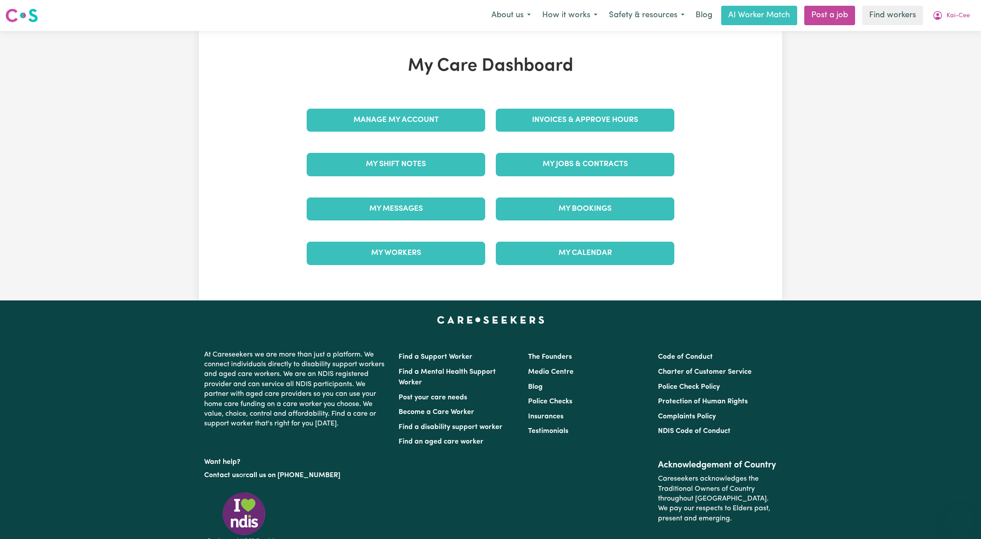 The width and height of the screenshot is (981, 539). Describe the element at coordinates (450, 427) in the screenshot. I see `a: Find a disability support worker` at that location.